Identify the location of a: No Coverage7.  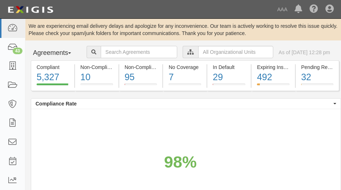
(185, 89).